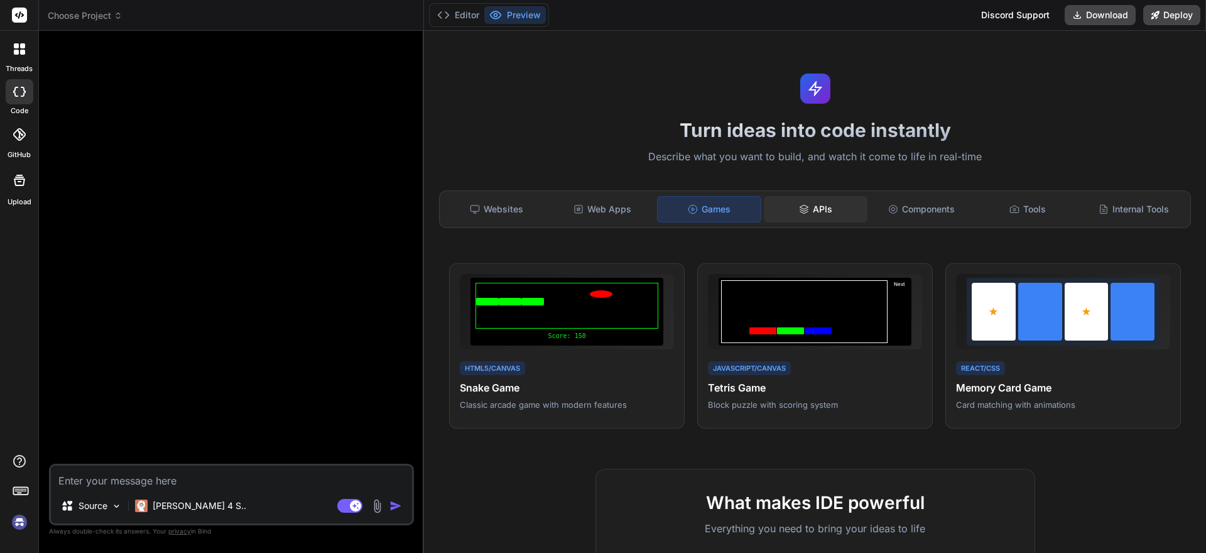 This screenshot has width=1206, height=553. I want to click on button: Download, so click(1099, 15).